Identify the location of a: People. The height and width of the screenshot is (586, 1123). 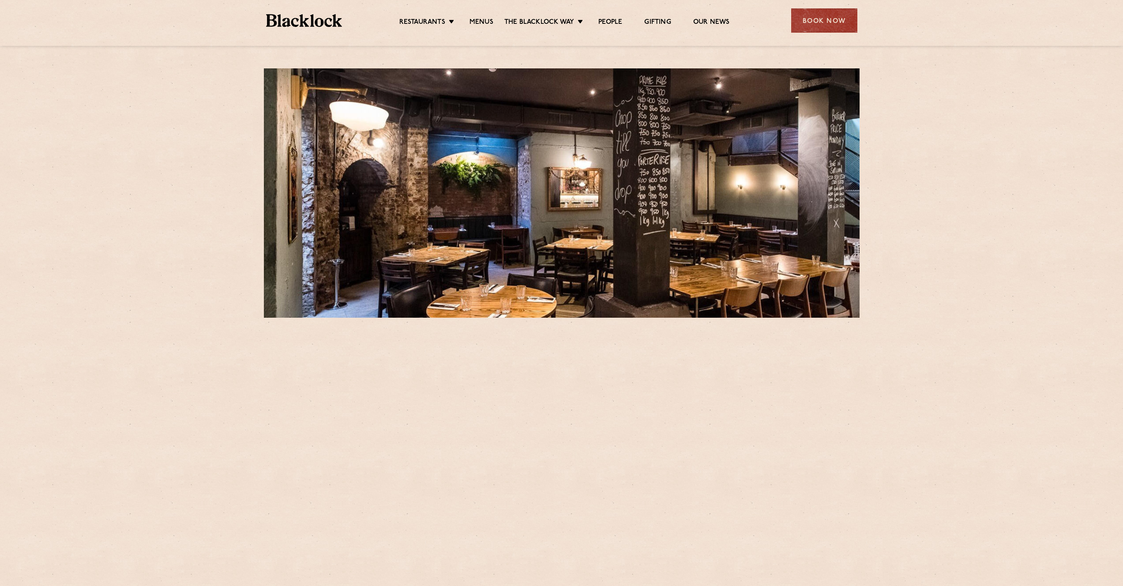
(610, 23).